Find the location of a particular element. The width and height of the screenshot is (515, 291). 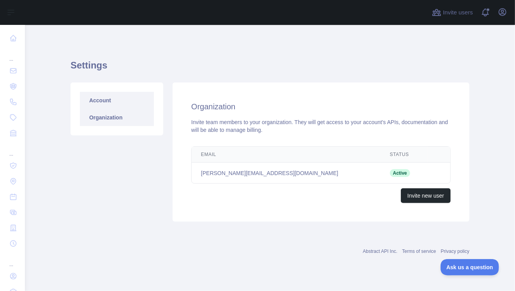

div: Invite team members to your organization. They will get access to your account's APIs, documentat... is located at coordinates (321, 126).